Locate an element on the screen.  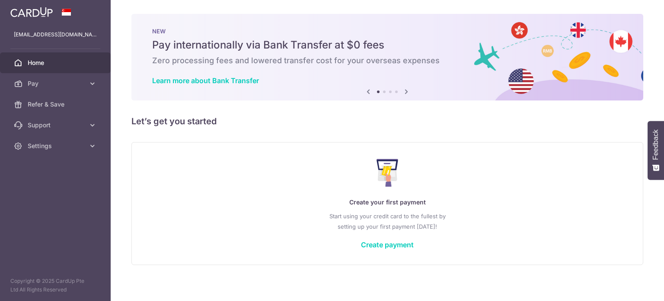
span: Settings is located at coordinates (56, 146).